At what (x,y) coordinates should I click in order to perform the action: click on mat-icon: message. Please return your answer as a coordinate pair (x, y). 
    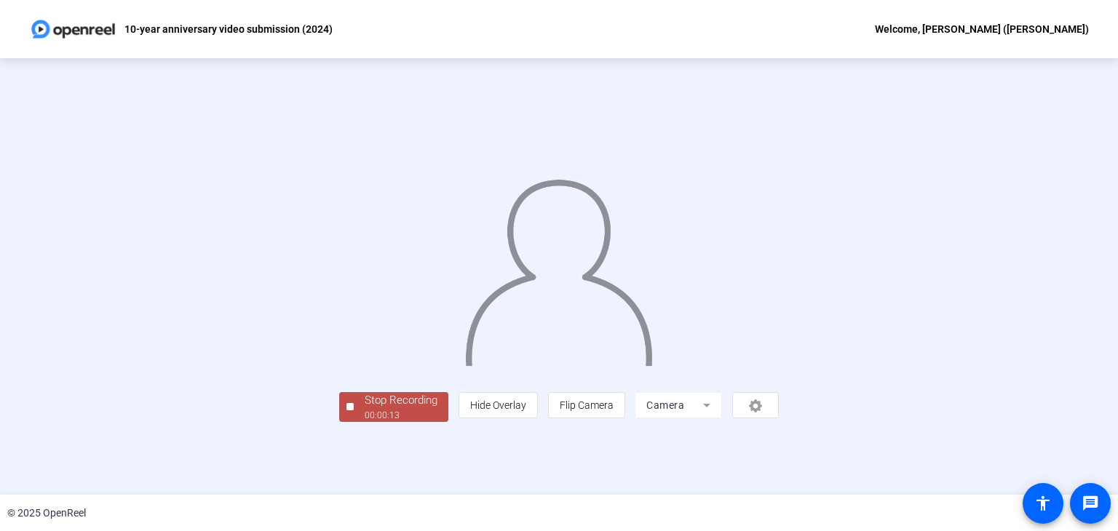
    Looking at the image, I should click on (1090, 504).